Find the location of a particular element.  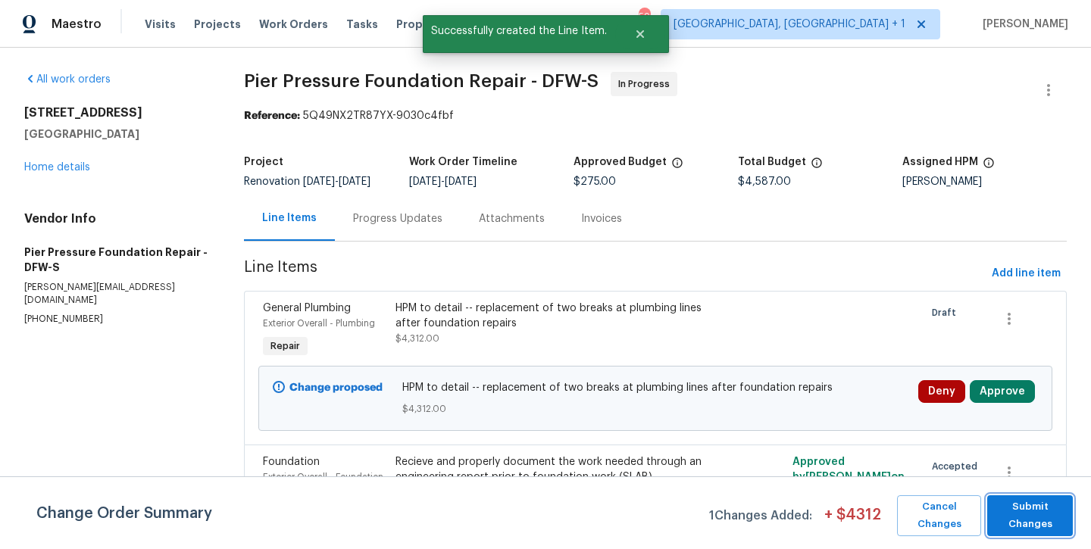

button: Approve is located at coordinates (1002, 392).